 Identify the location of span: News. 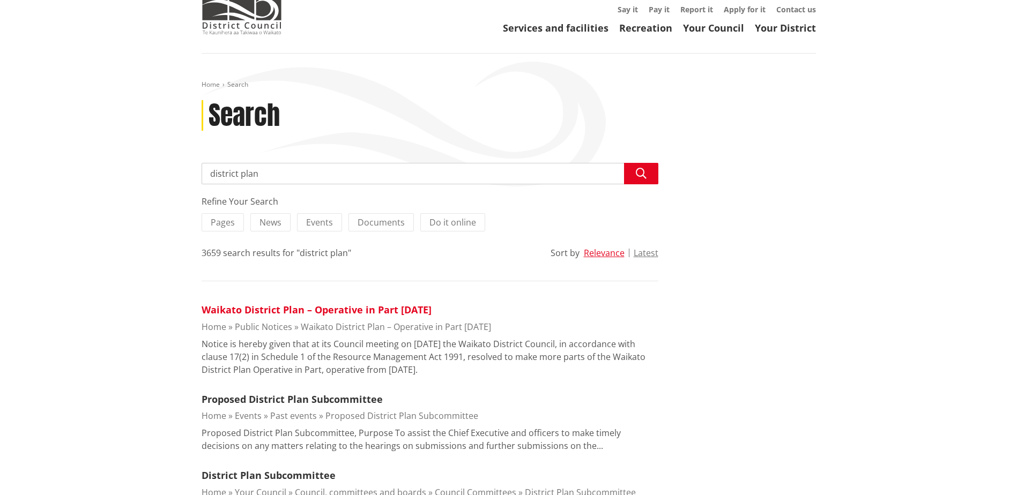
(270, 222).